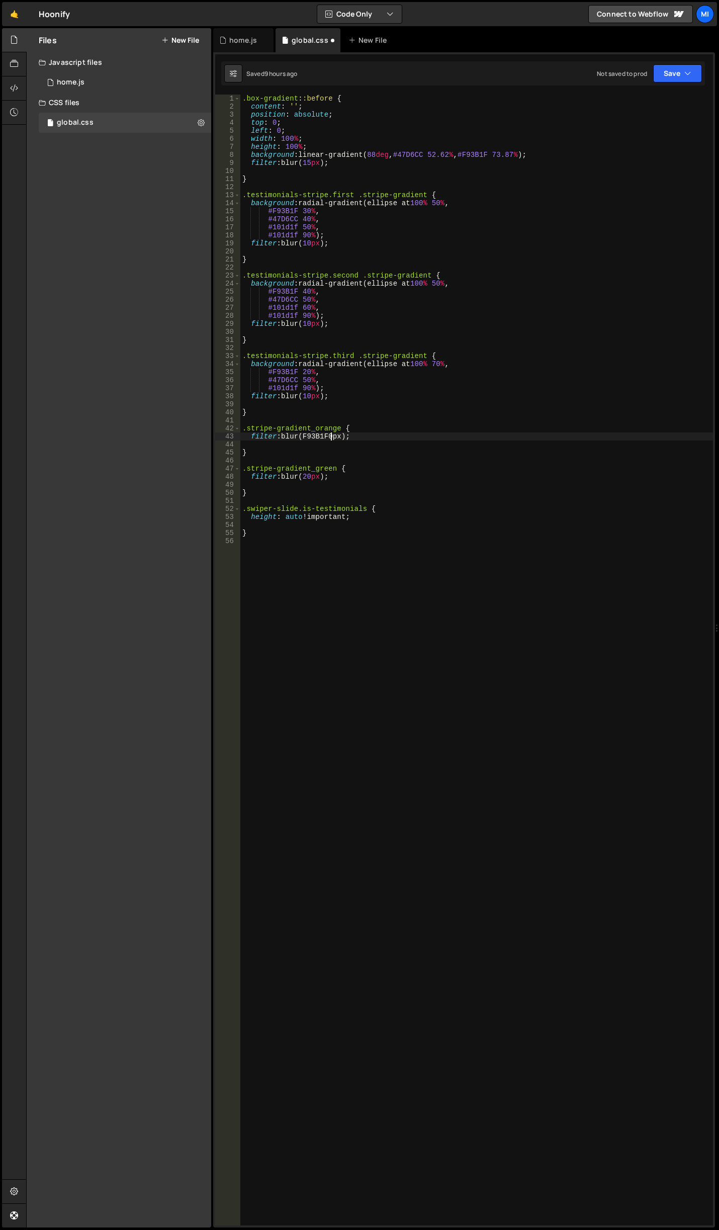 The height and width of the screenshot is (1230, 719). Describe the element at coordinates (228, 533) in the screenshot. I see `div: 55` at that location.